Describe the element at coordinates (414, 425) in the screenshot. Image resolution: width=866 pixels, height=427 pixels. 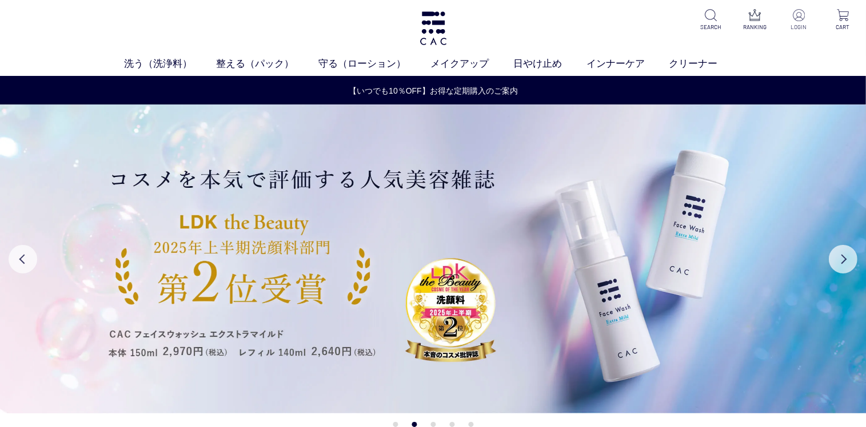
I see `button: 2 of 5` at that location.